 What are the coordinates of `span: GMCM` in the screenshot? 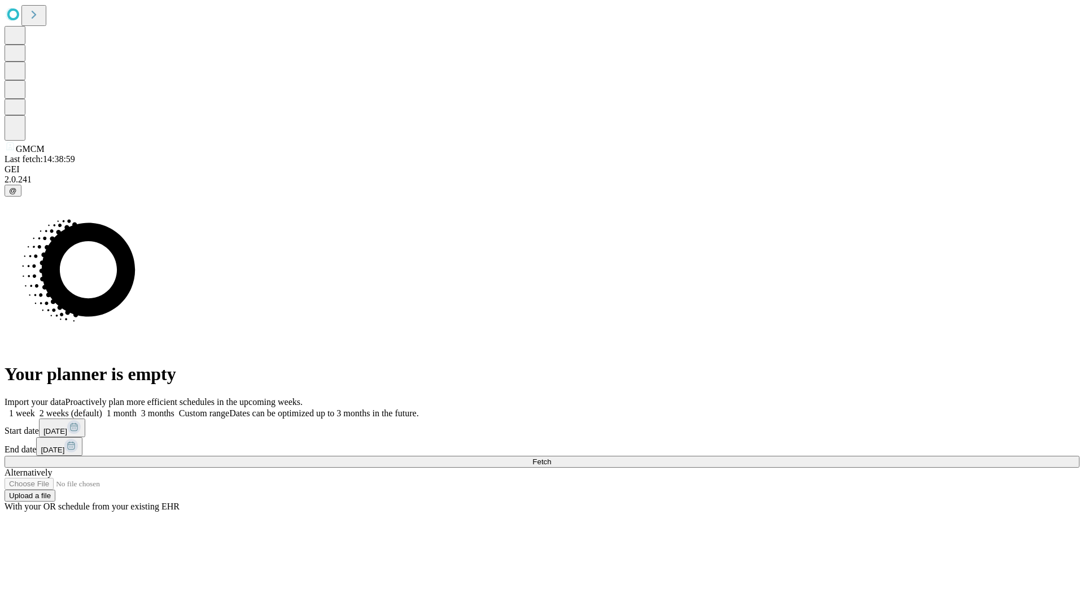 It's located at (30, 149).